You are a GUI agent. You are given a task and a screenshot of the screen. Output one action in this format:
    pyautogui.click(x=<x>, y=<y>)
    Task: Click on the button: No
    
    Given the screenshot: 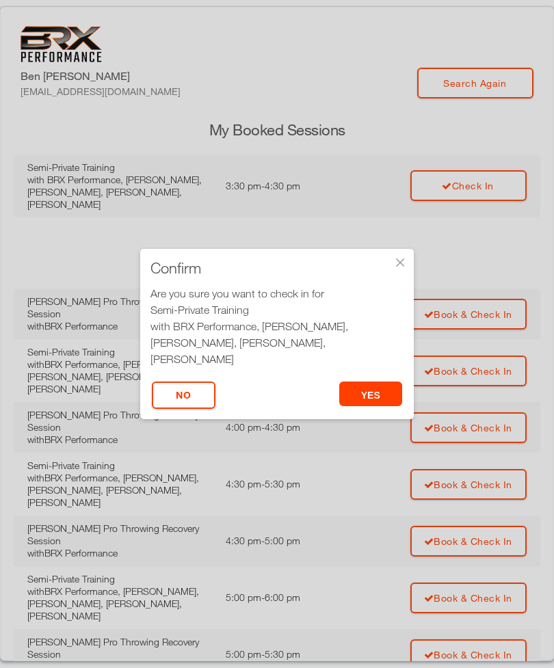 What is the action you would take?
    pyautogui.click(x=183, y=395)
    